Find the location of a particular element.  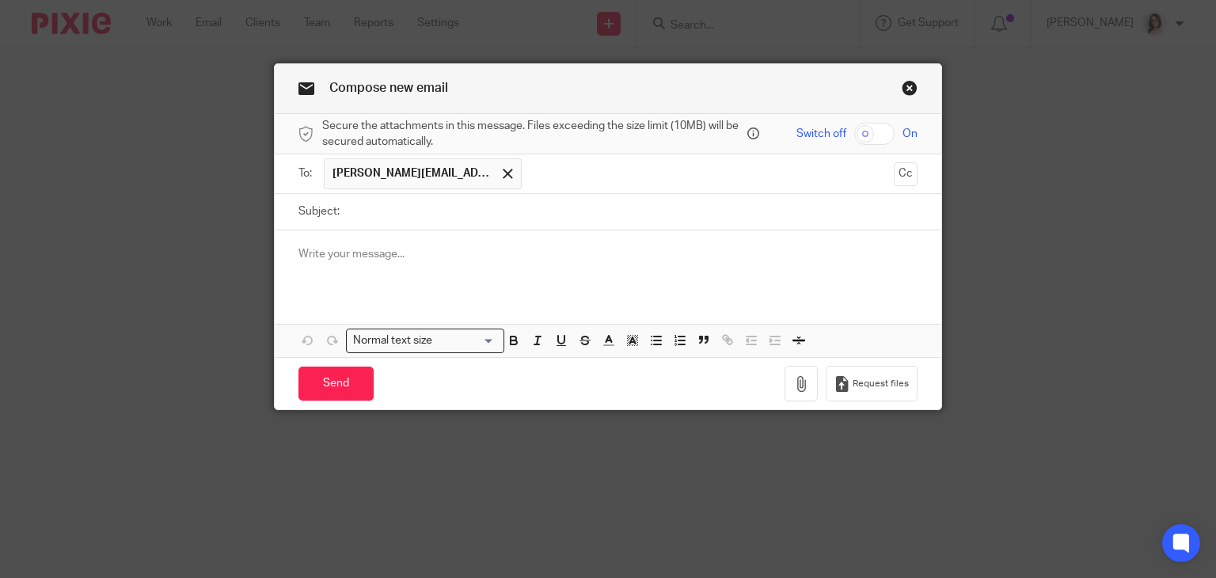

span: Compose new email is located at coordinates (389, 88).